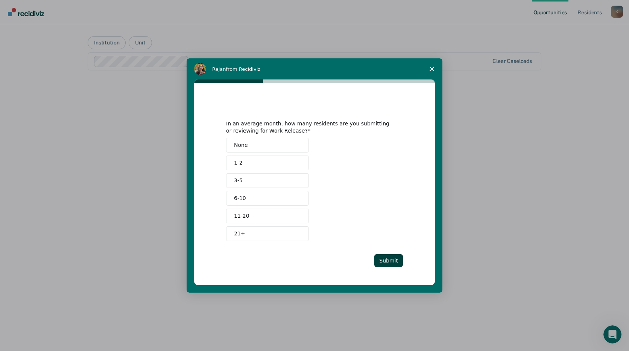 The width and height of the screenshot is (629, 351). What do you see at coordinates (238, 180) in the screenshot?
I see `span: 3-5` at bounding box center [238, 180].